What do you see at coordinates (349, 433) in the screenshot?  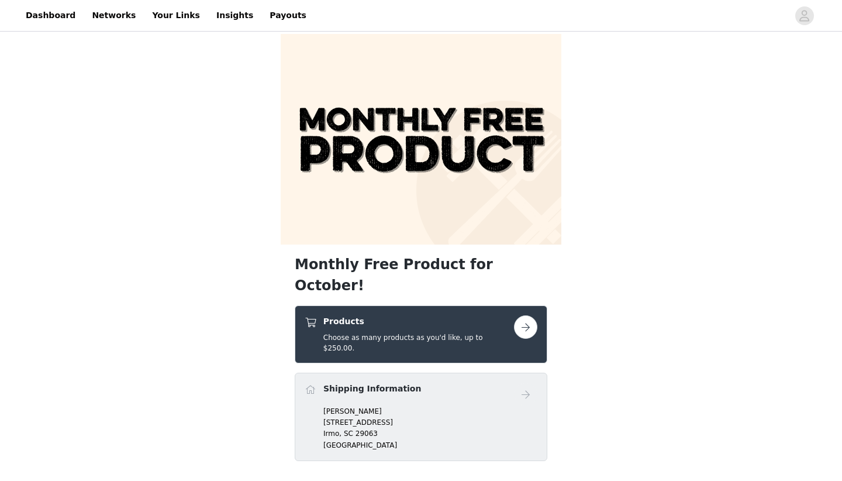 I see `span: SC` at bounding box center [349, 433].